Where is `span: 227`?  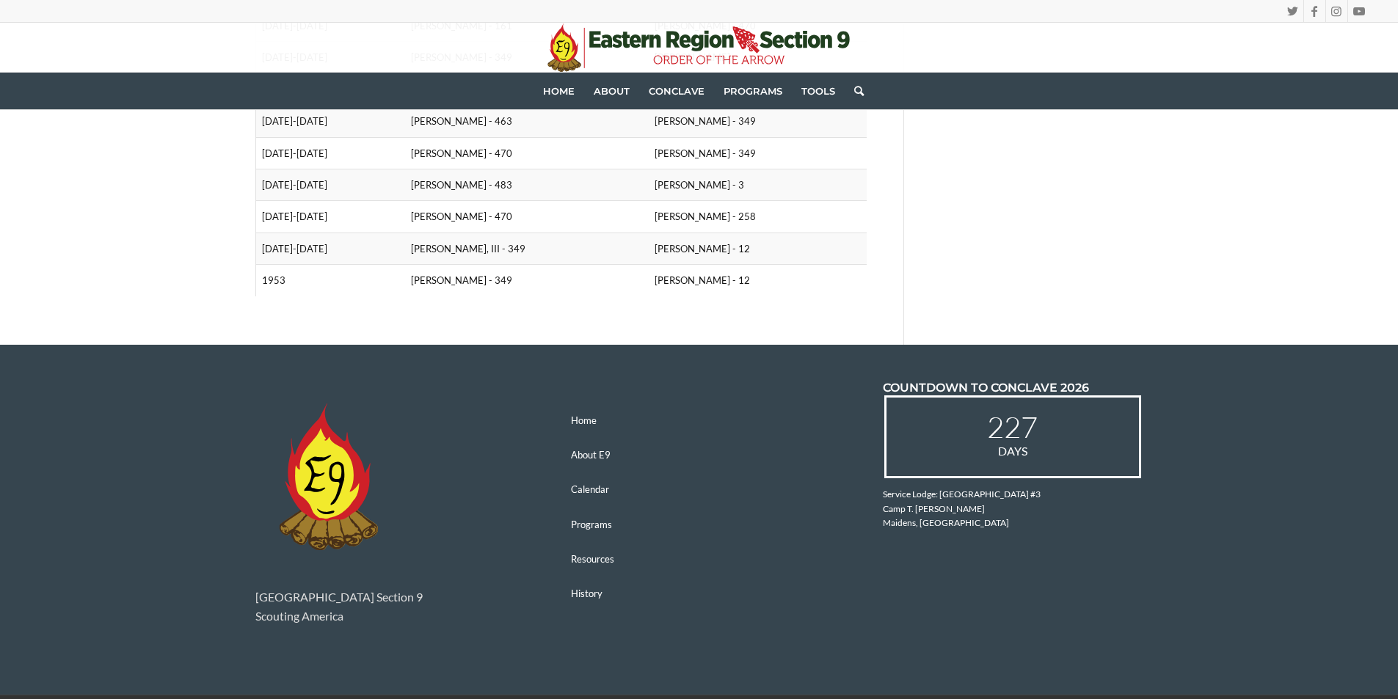
span: 227 is located at coordinates (1012, 427).